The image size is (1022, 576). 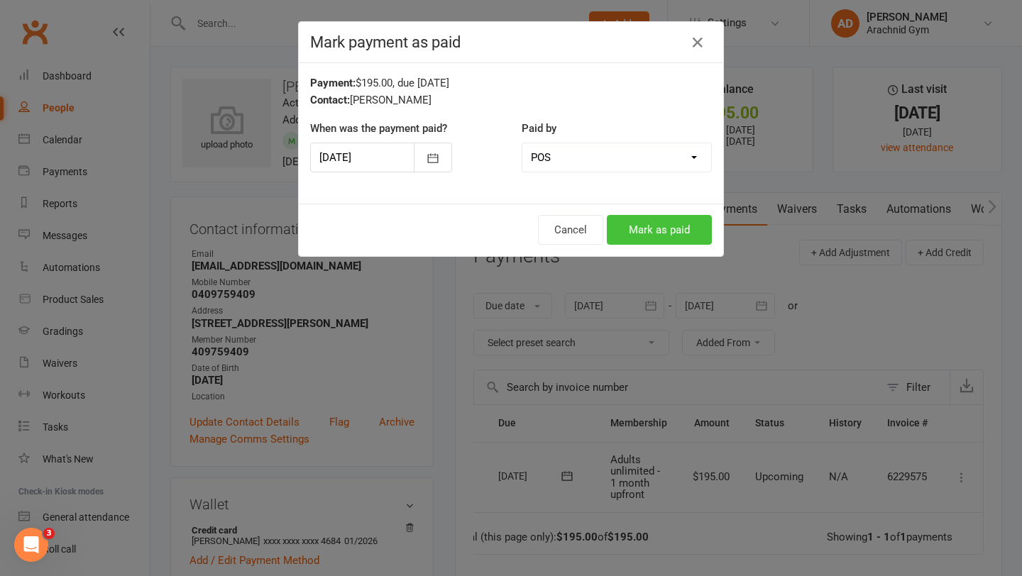 What do you see at coordinates (49, 534) in the screenshot?
I see `span: 3` at bounding box center [49, 534].